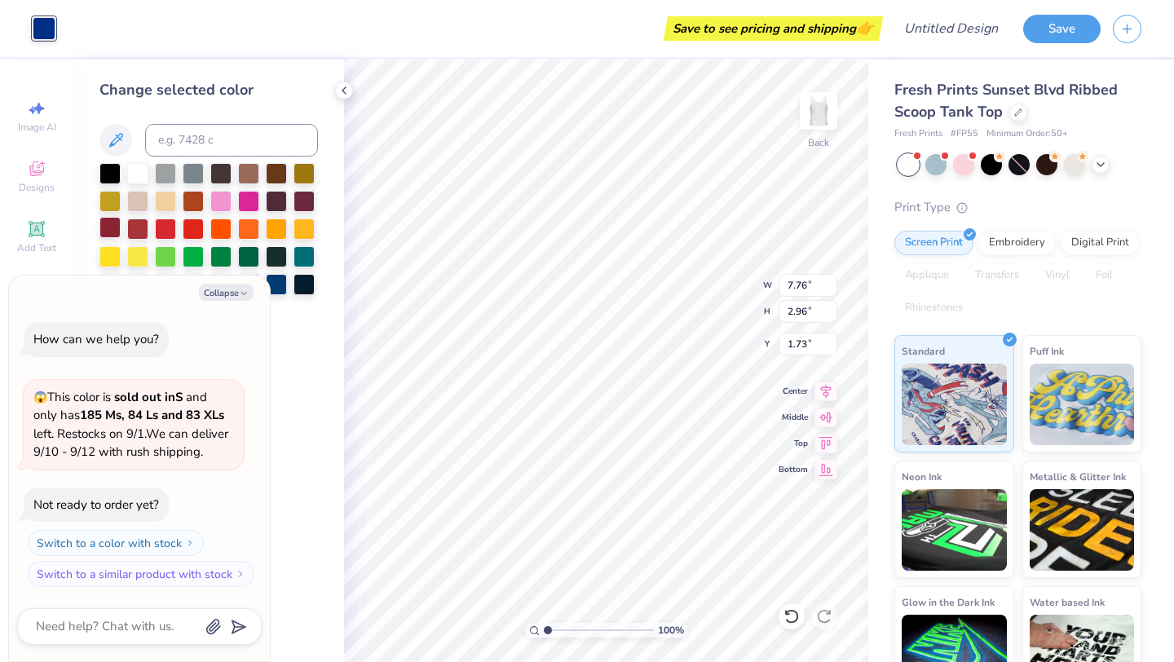 The image size is (1174, 662). What do you see at coordinates (1027, 134) in the screenshot?
I see `span: Minimum Order: 50 +` at bounding box center [1027, 134].